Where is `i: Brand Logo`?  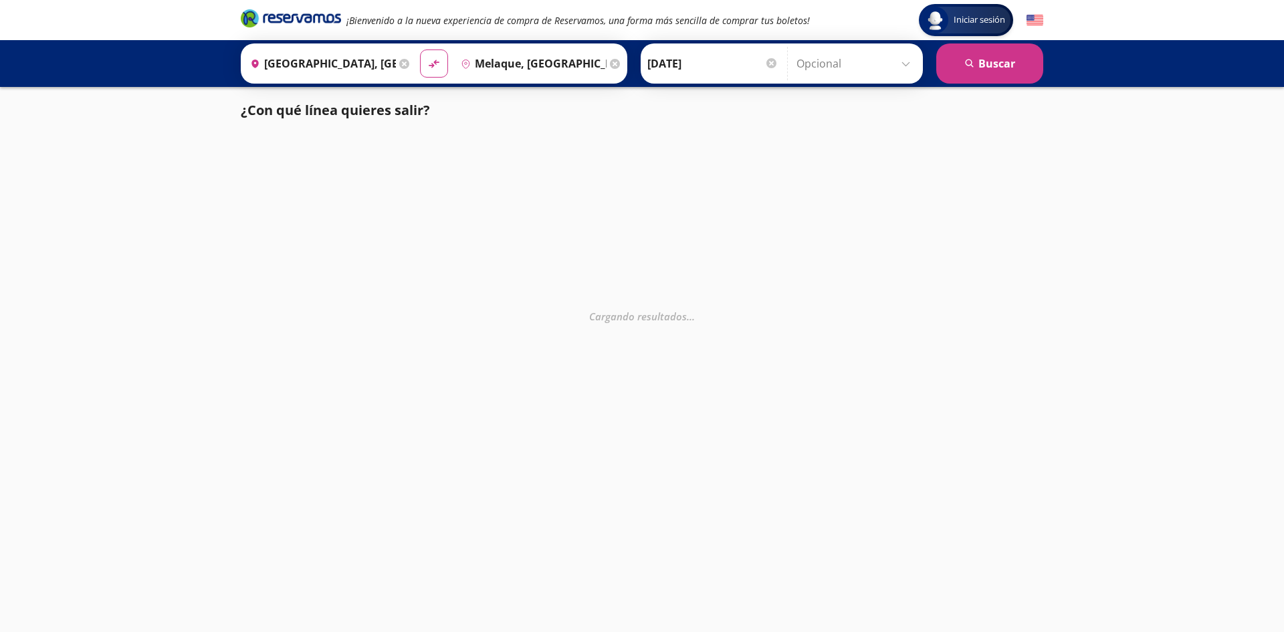 i: Brand Logo is located at coordinates (291, 18).